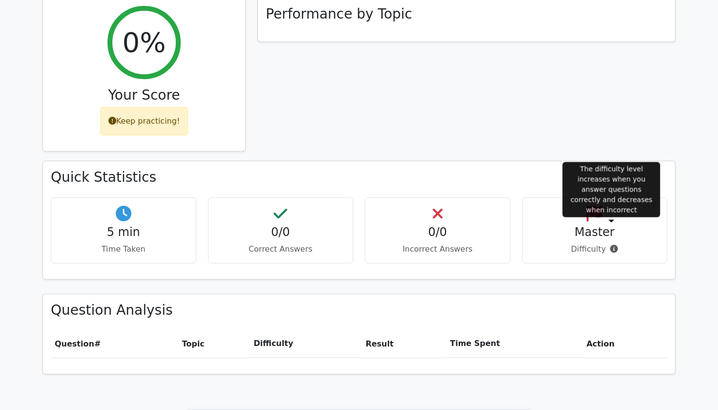  Describe the element at coordinates (611, 189) in the screenshot. I see `div: The difficulty level increases when you answer questions correctly and decreases when incorrect` at that location.